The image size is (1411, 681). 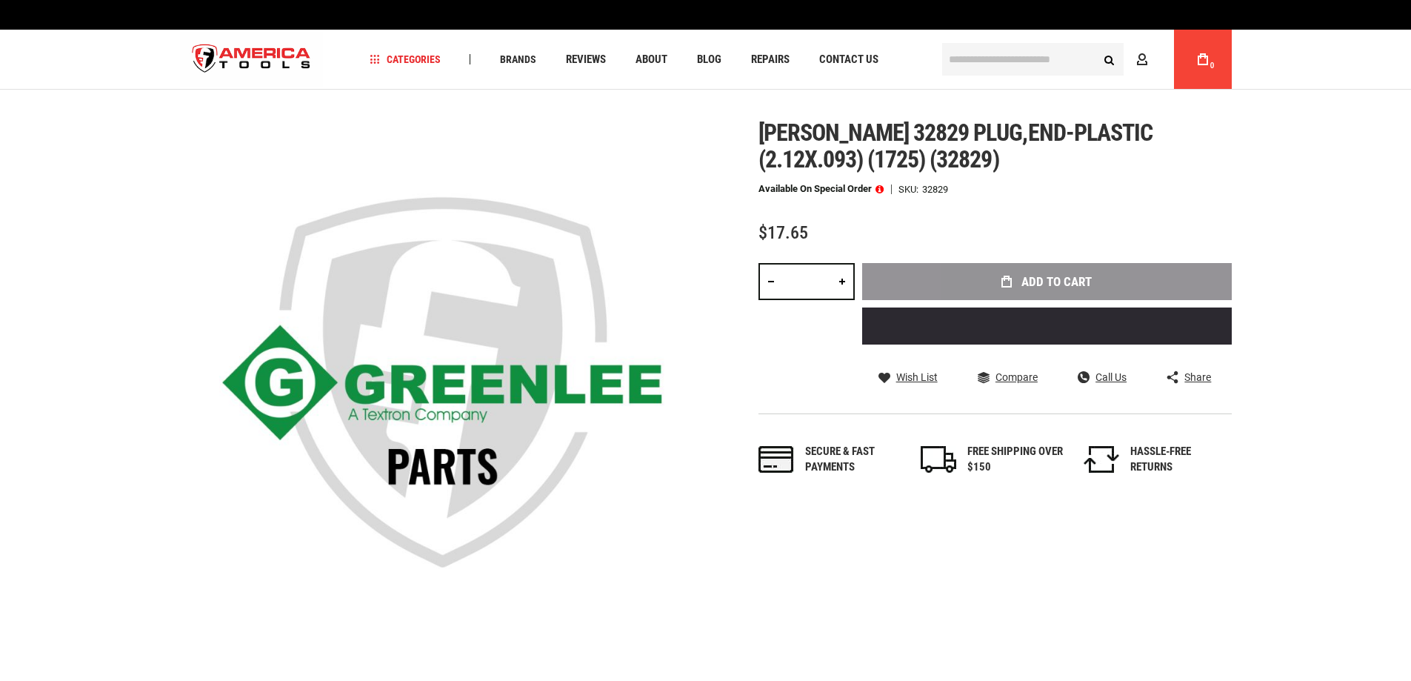 What do you see at coordinates (651, 59) in the screenshot?
I see `span: About` at bounding box center [651, 59].